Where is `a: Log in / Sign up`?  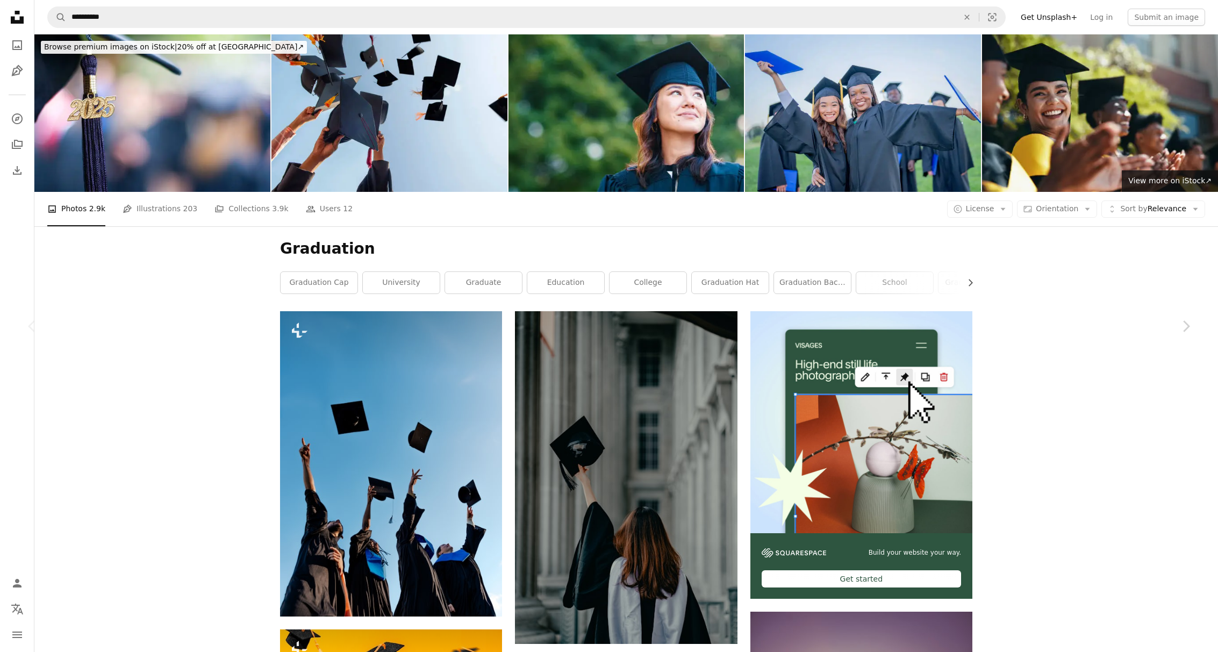
a: Log in / Sign up is located at coordinates (17, 583).